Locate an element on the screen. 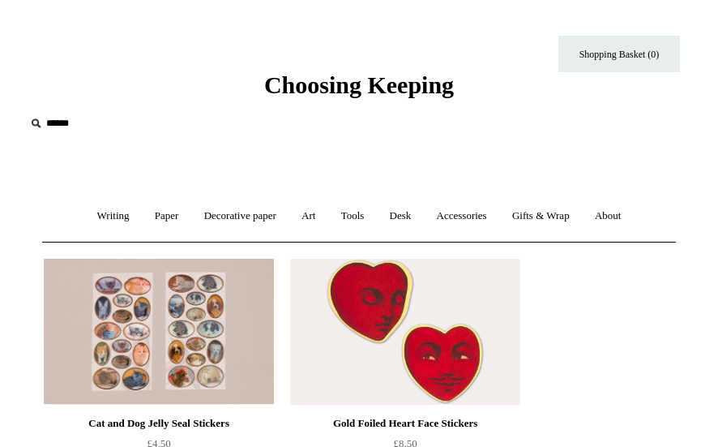 Image resolution: width=718 pixels, height=447 pixels. img: Gold Foiled Heart Face Stickers is located at coordinates (405, 332).